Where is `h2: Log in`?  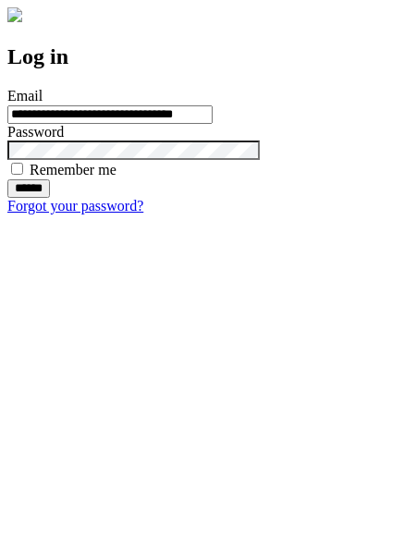
h2: Log in is located at coordinates (208, 56).